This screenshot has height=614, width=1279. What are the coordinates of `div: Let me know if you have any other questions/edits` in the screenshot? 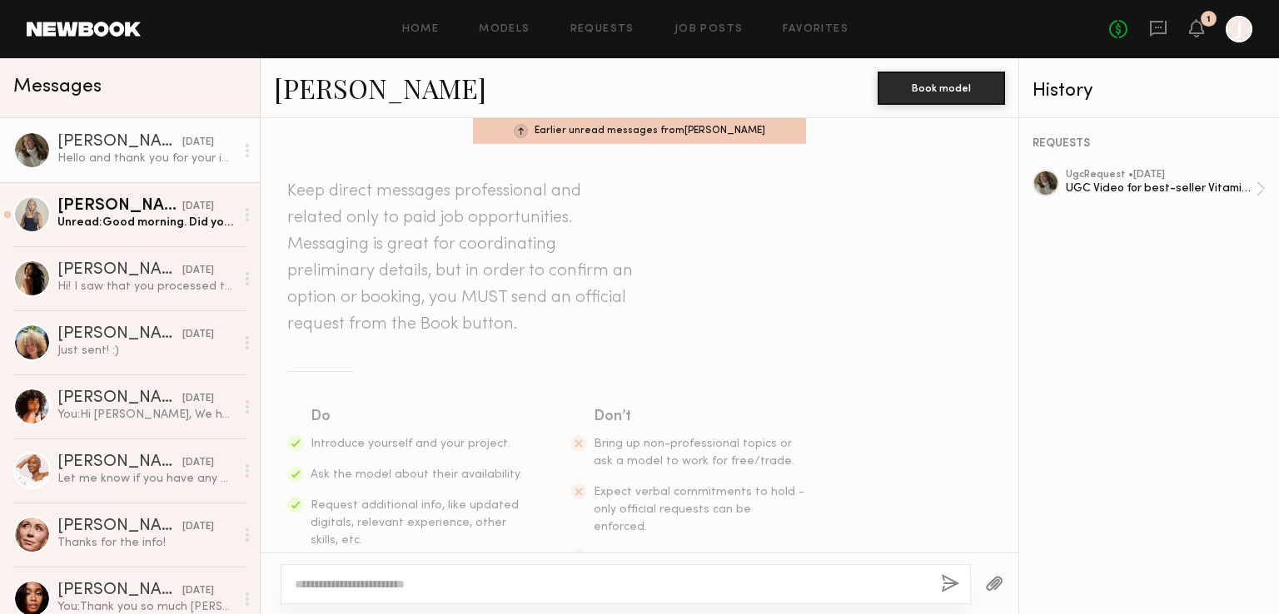 It's located at (146, 479).